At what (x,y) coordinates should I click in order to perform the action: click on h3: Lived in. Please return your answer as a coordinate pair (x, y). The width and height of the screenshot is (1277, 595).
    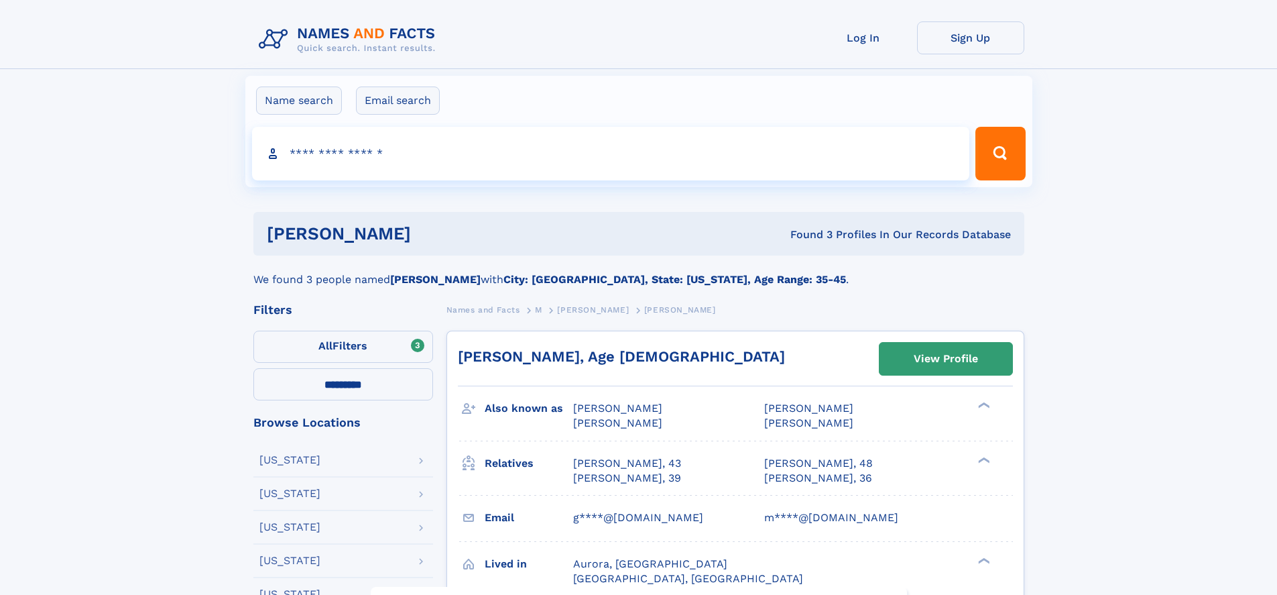
    Looking at the image, I should click on (529, 564).